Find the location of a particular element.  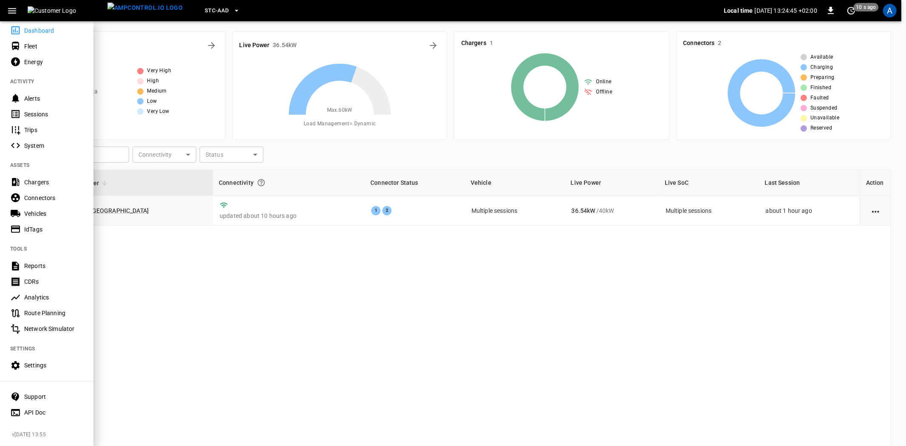

div: IdTags is located at coordinates (54, 229).